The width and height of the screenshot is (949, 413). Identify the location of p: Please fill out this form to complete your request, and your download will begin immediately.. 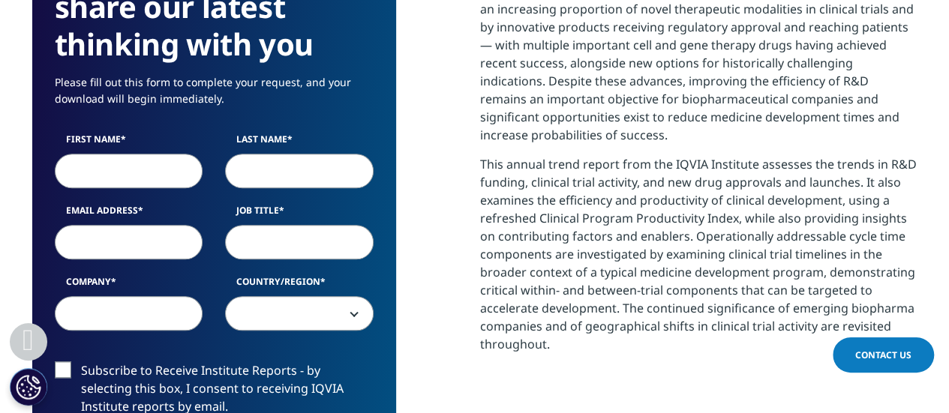
(214, 96).